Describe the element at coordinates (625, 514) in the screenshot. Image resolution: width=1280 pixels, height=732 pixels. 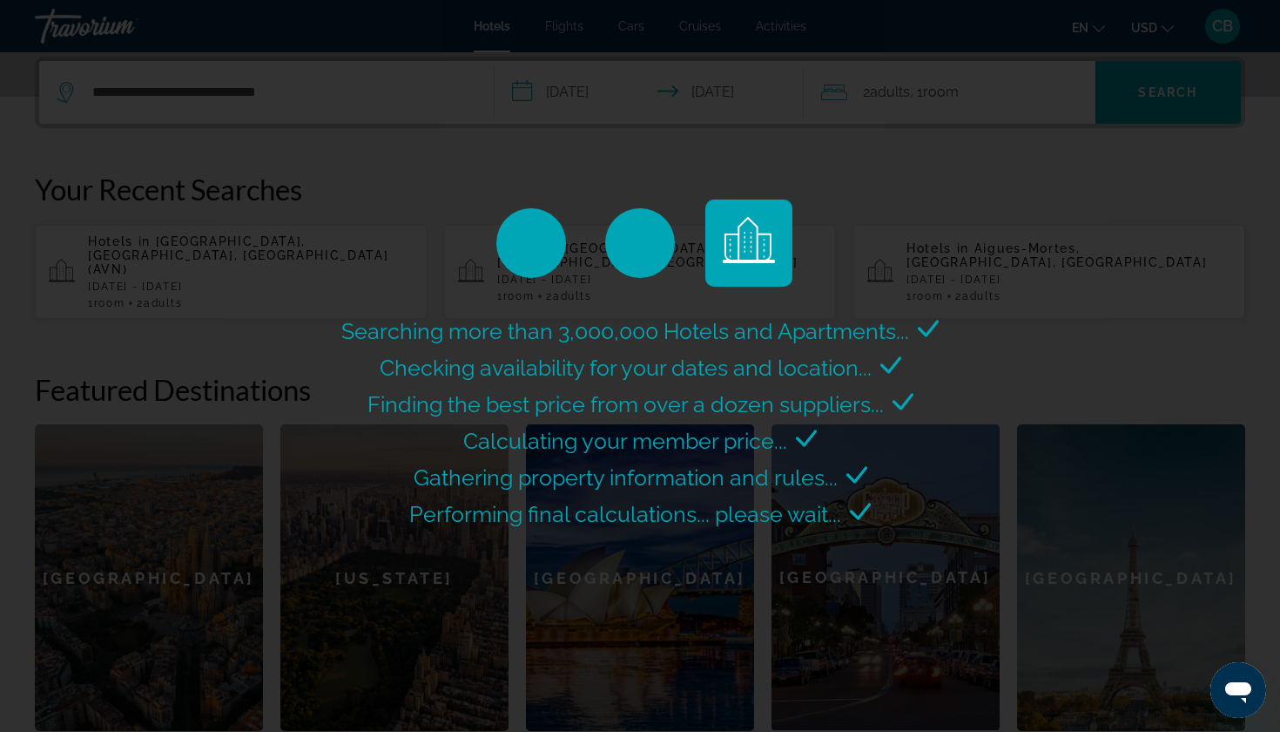
I see `span: Performing final calculations... please wait...` at that location.